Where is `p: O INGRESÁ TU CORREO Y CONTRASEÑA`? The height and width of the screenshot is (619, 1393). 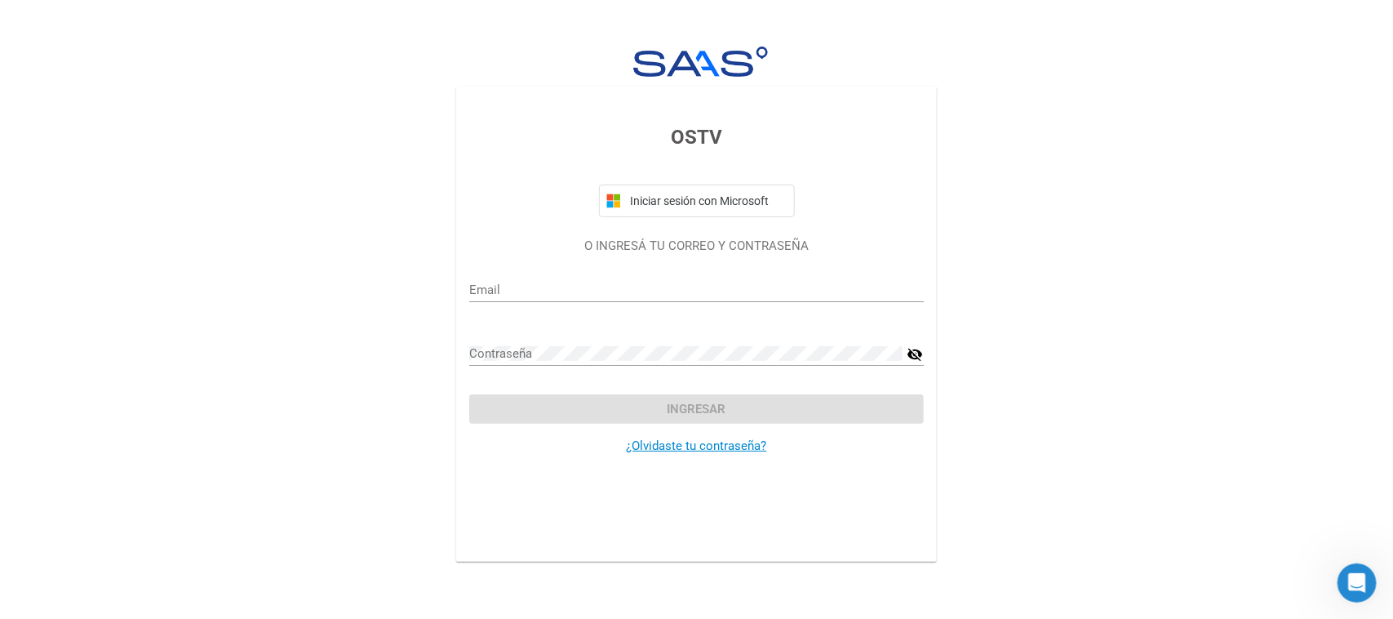 p: O INGRESÁ TU CORREO Y CONTRASEÑA is located at coordinates (696, 246).